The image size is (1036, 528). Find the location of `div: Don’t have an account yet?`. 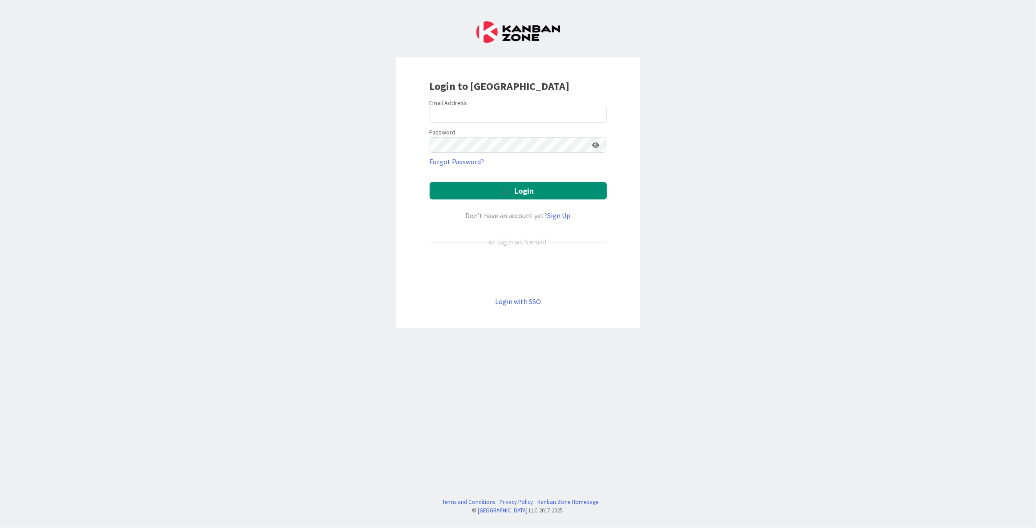

div: Don’t have an account yet? is located at coordinates (518, 216).